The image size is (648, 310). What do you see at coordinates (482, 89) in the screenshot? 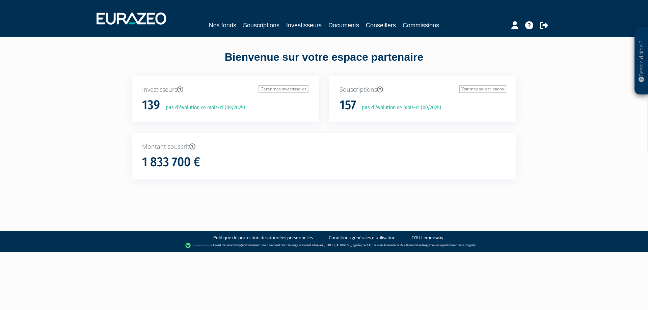
I see `a: Voir mes souscriptions` at bounding box center [482, 89].